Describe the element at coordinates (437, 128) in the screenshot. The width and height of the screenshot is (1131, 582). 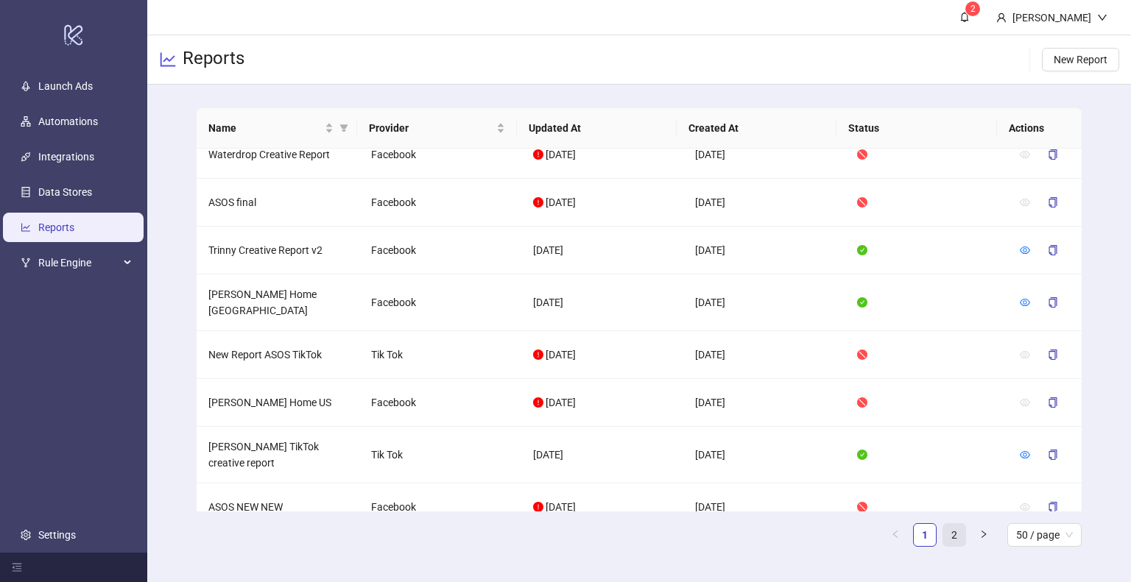
I see `th: Provider` at that location.